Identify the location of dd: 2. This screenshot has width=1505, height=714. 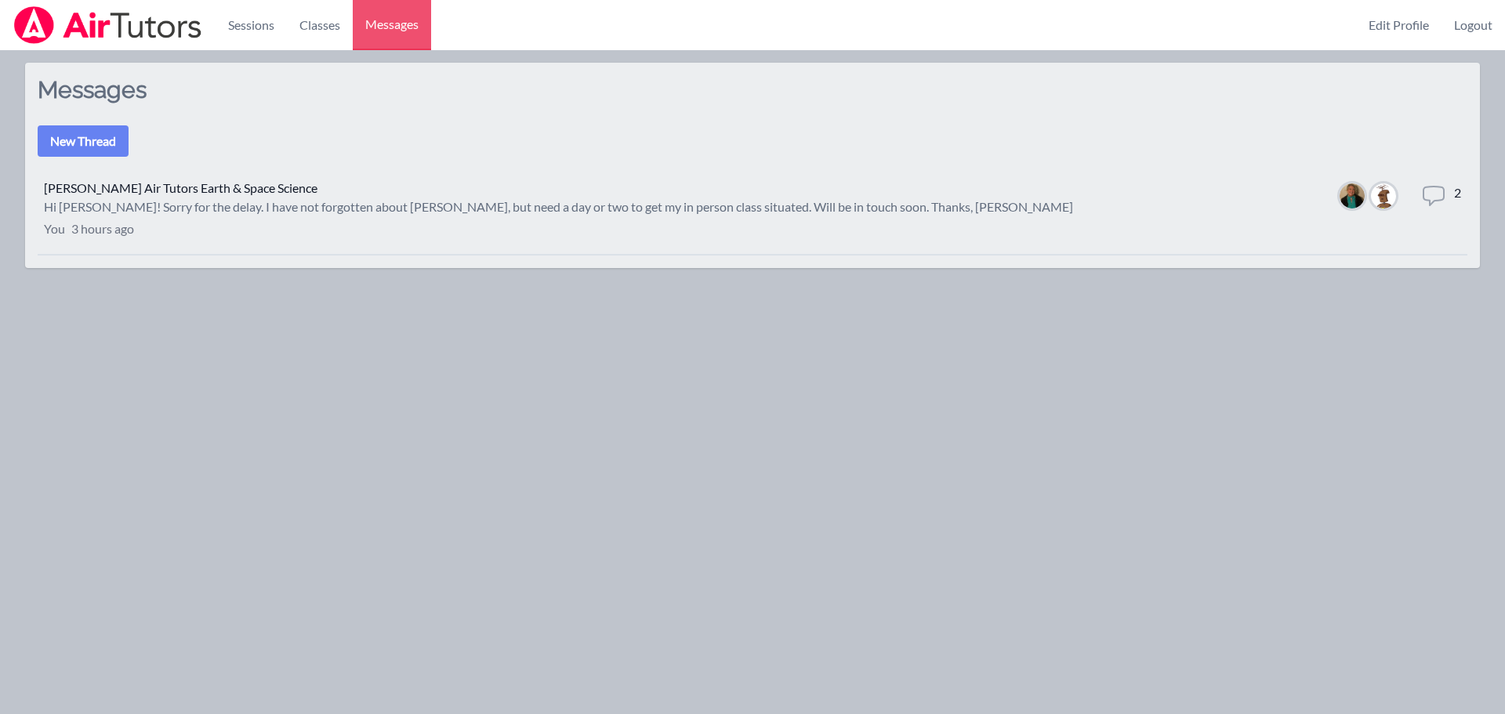
(1457, 209).